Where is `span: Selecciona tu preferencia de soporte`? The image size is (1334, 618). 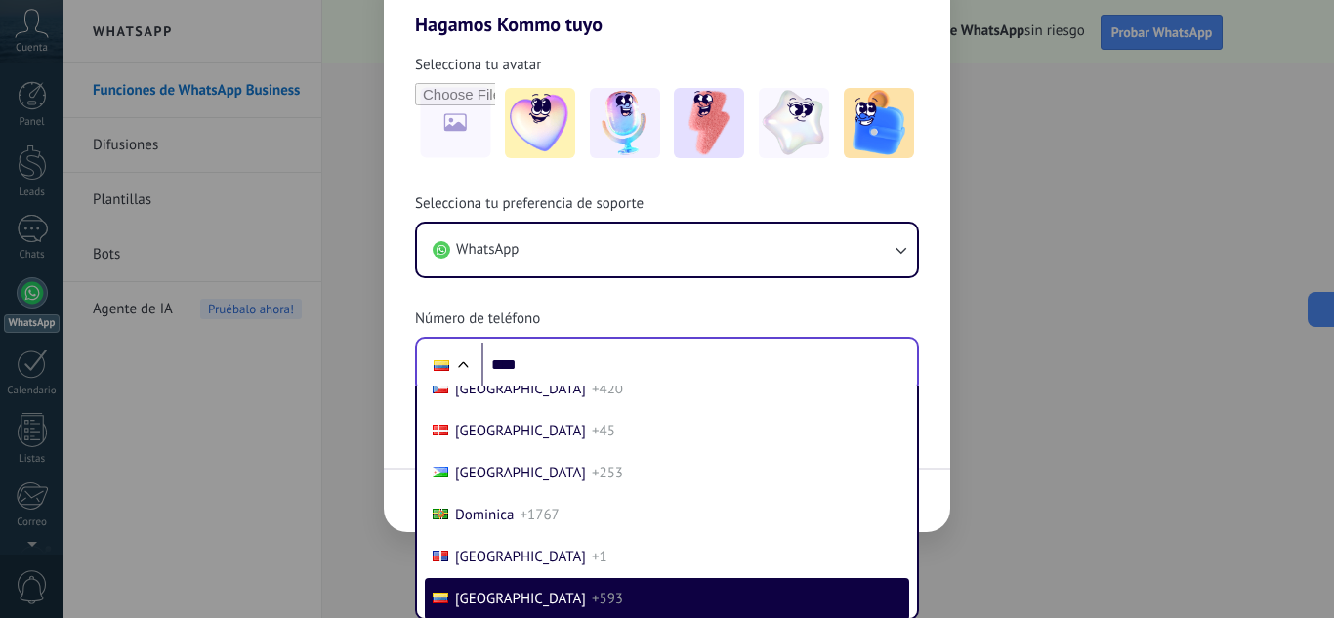 span: Selecciona tu preferencia de soporte is located at coordinates (529, 204).